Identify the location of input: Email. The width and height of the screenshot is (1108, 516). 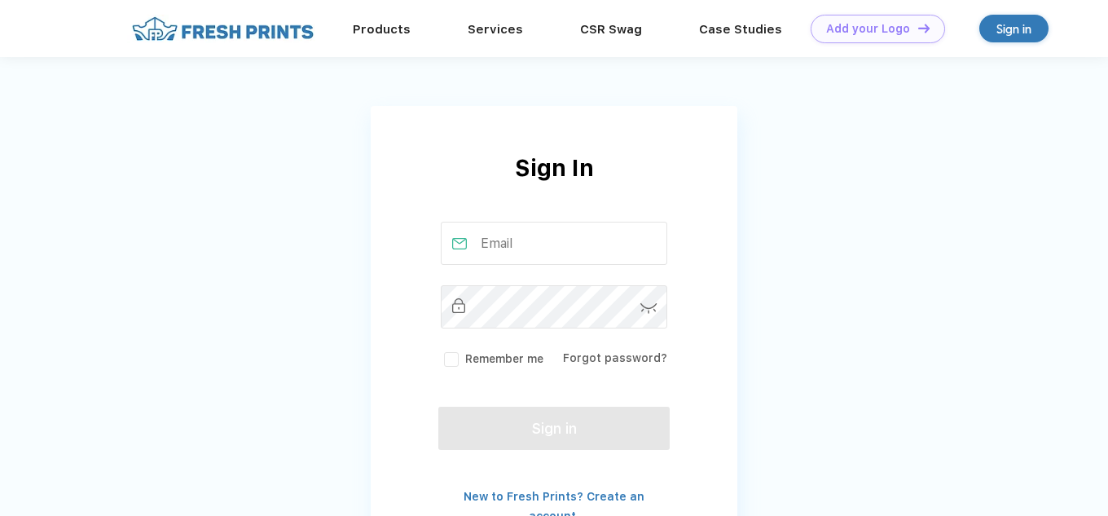
(554, 243).